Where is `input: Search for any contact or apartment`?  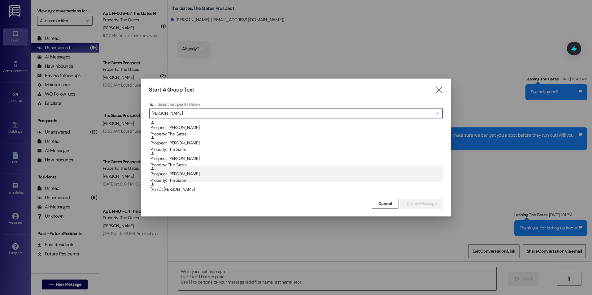 input: Search for any contact or apartment is located at coordinates (292, 114).